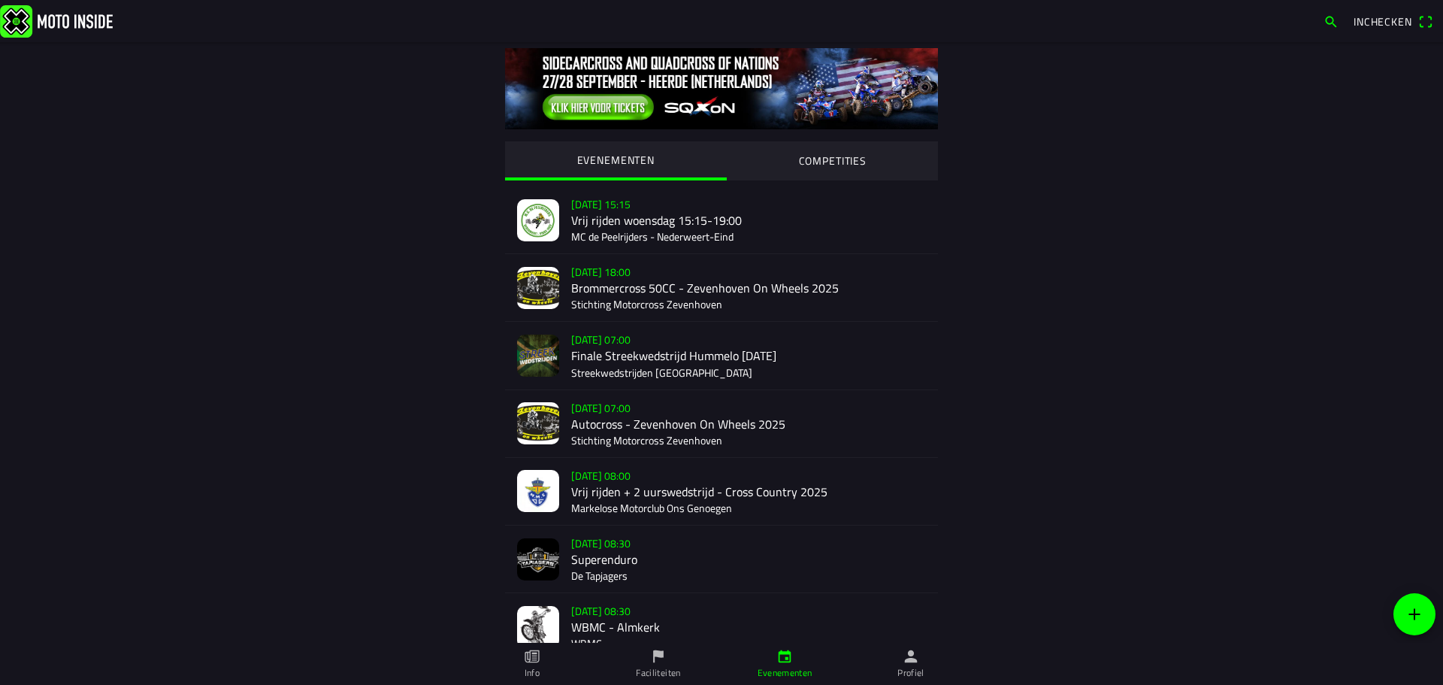 The height and width of the screenshot is (685, 1443). I want to click on ion-label: Profiel, so click(911, 673).